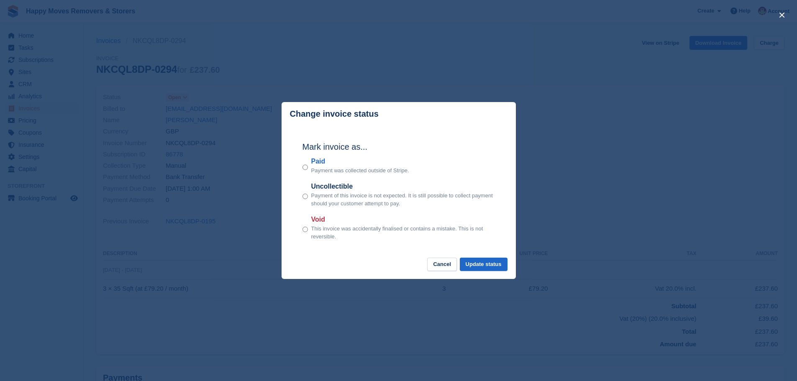 The image size is (797, 381). Describe the element at coordinates (334, 114) in the screenshot. I see `p: Change invoice status` at that location.